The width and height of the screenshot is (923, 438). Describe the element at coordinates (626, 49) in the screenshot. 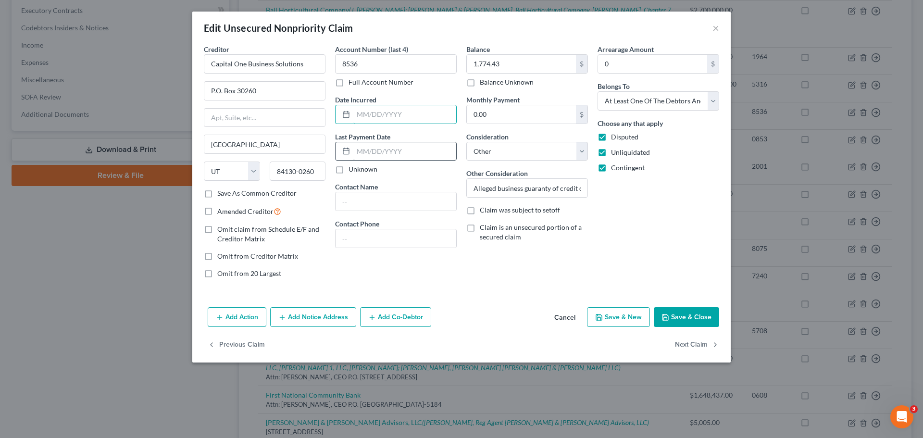

I see `label: Arrearage Amount` at that location.